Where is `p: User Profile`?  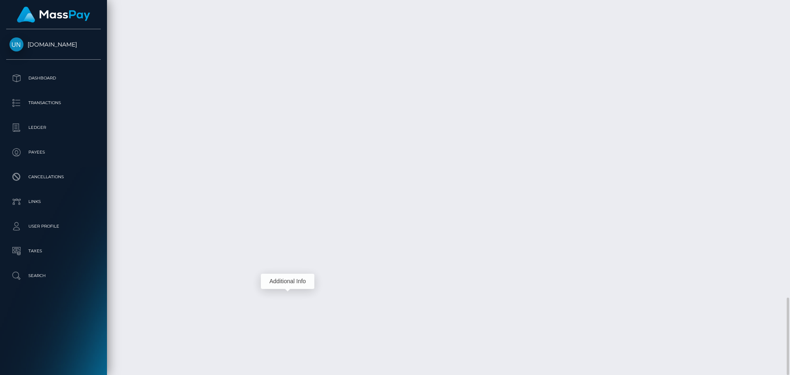 p: User Profile is located at coordinates (54, 226).